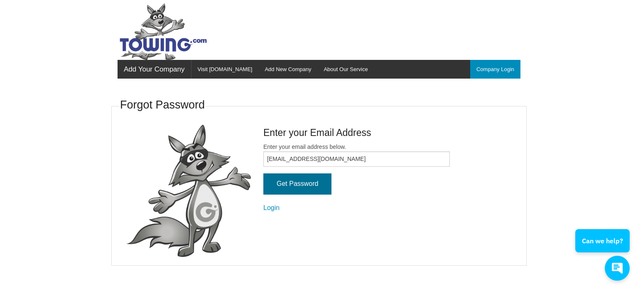  What do you see at coordinates (356, 155) in the screenshot?
I see `label: Enter your email address below.` at bounding box center [356, 155].